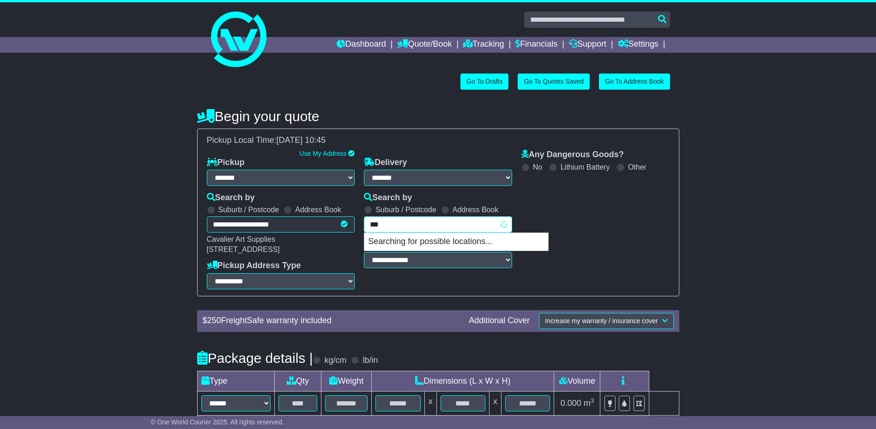  Describe the element at coordinates (241, 239) in the screenshot. I see `span: Cavalier Art Supplies` at that location.